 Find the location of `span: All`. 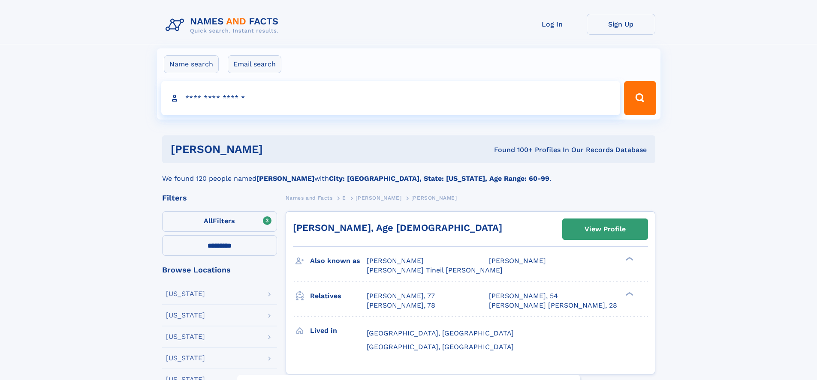

span: All is located at coordinates (208, 221).